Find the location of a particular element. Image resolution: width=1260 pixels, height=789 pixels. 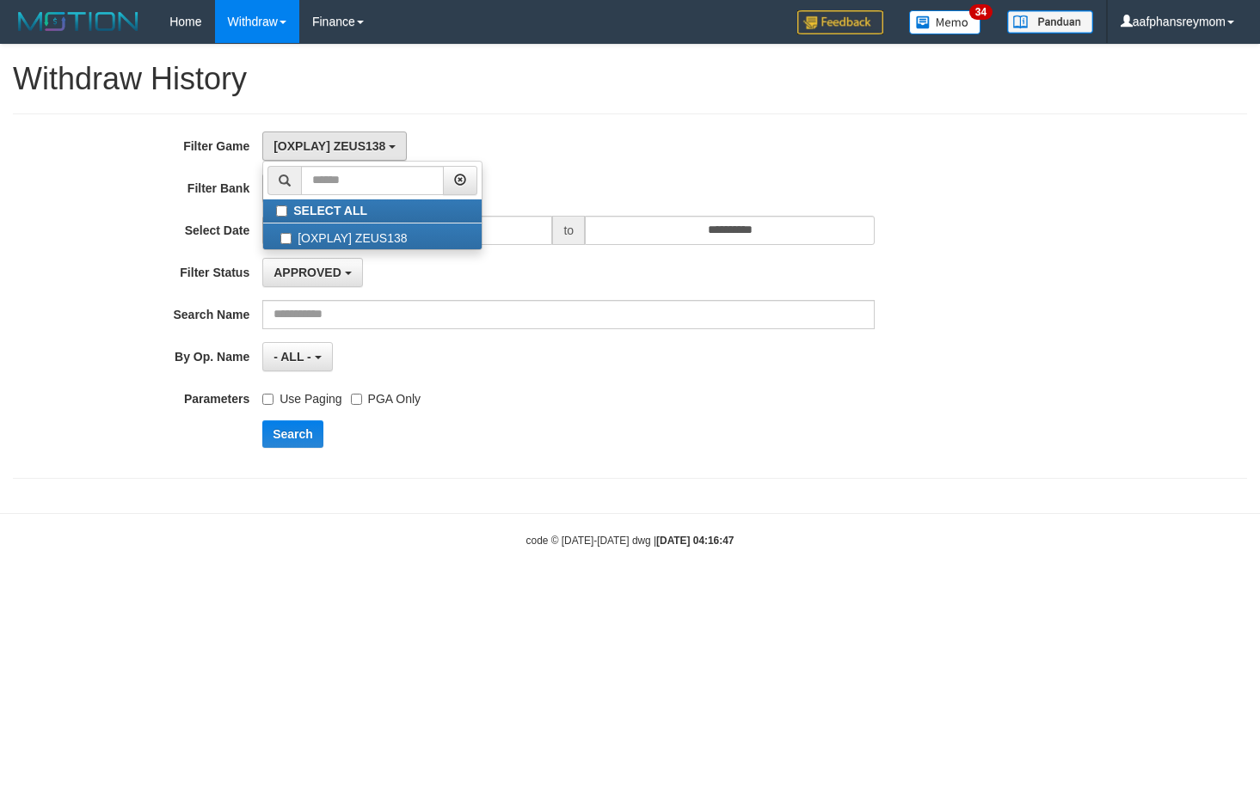

span: APPROVED is located at coordinates (307, 273).